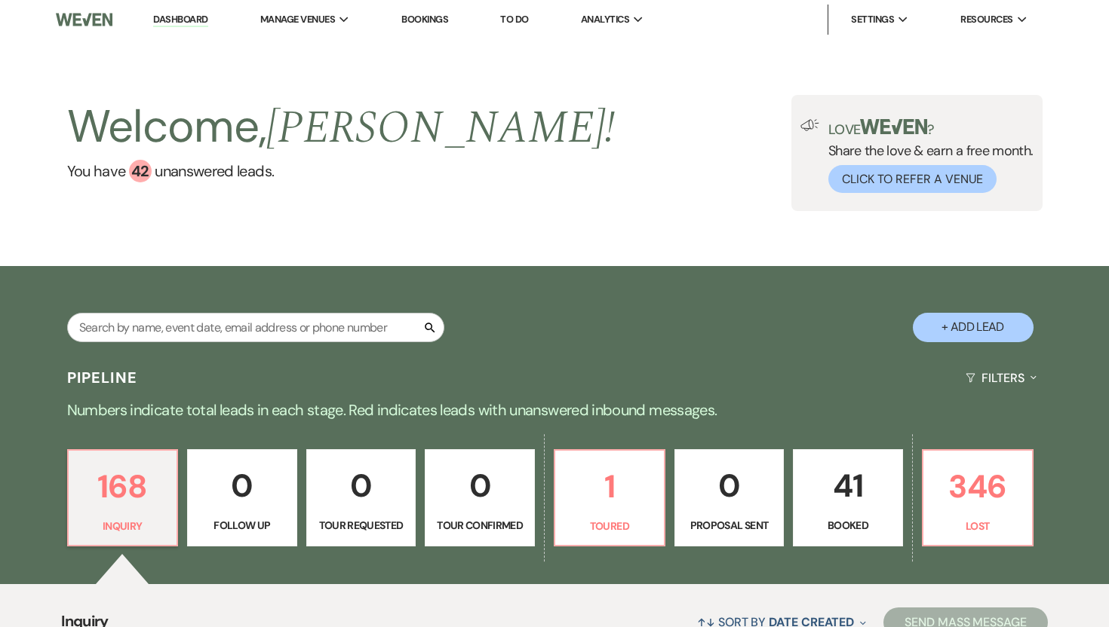 The width and height of the screenshot is (1109, 627). I want to click on p: Booked, so click(848, 526).